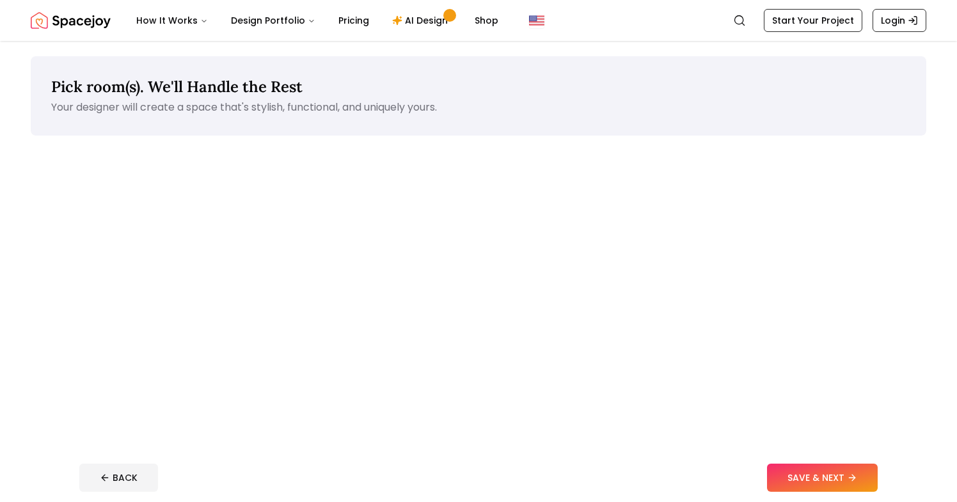 The height and width of the screenshot is (502, 957). Describe the element at coordinates (813, 20) in the screenshot. I see `a: Start Your Project` at that location.